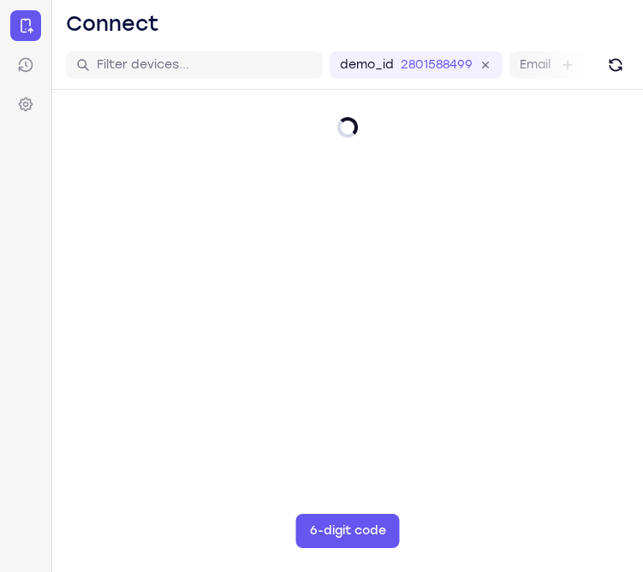 The height and width of the screenshot is (572, 643). What do you see at coordinates (347, 531) in the screenshot?
I see `button: 6-digit code` at bounding box center [347, 531].